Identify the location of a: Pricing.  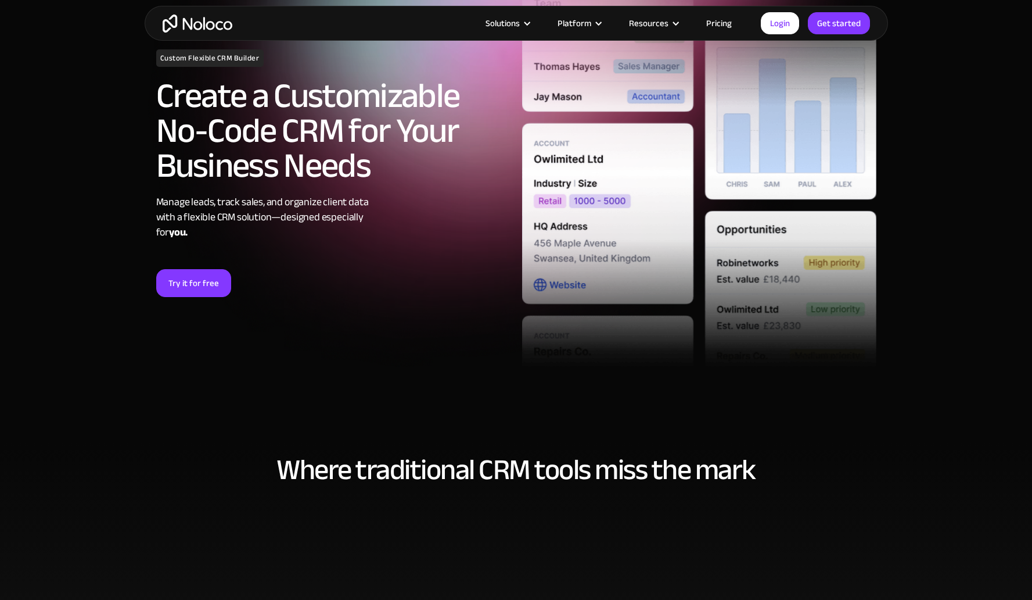
(719, 23).